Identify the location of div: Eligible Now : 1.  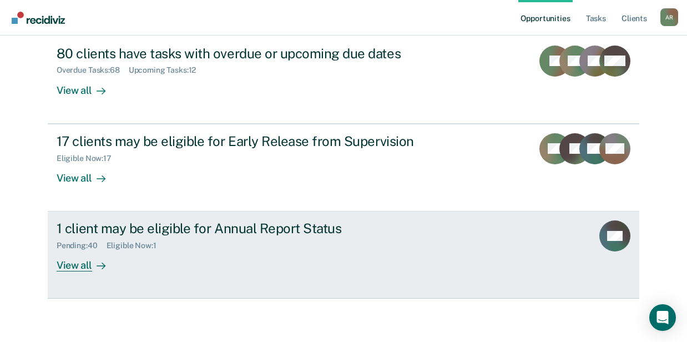
(136, 245).